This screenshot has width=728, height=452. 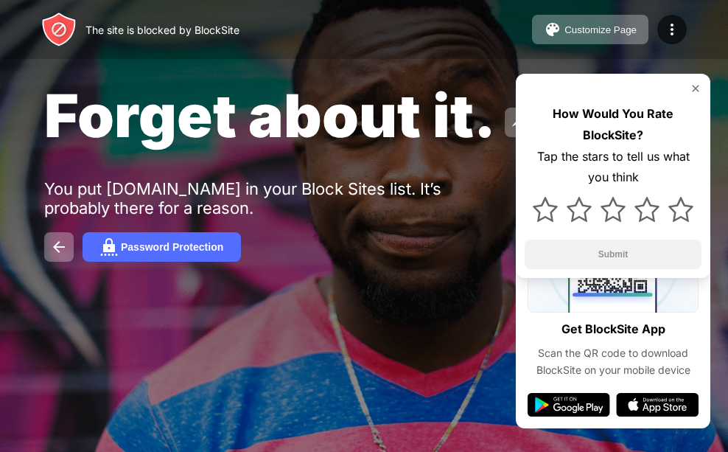 What do you see at coordinates (695, 88) in the screenshot?
I see `img: rate-us-close.svg` at bounding box center [695, 88].